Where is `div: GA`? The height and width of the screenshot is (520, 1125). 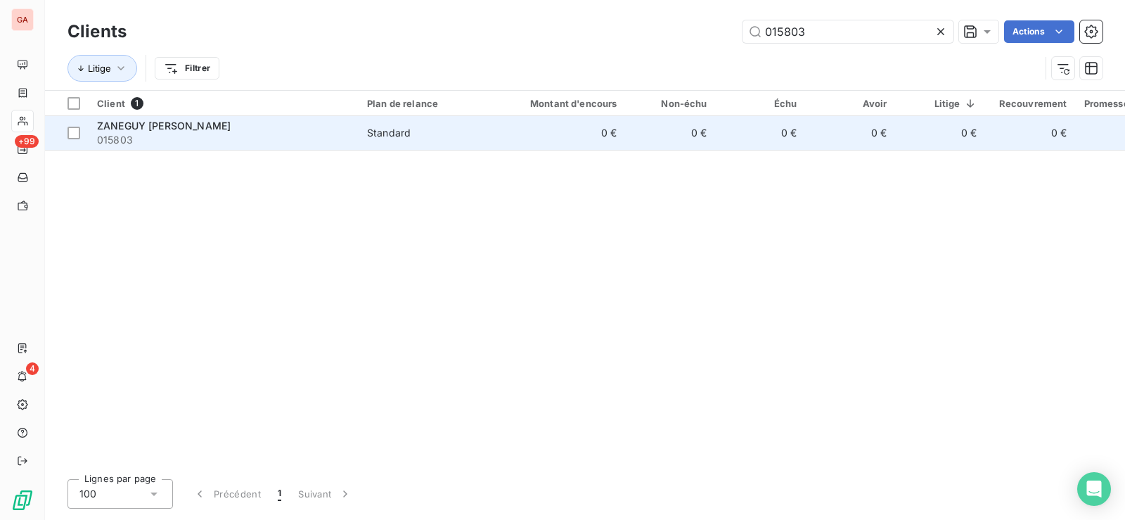
div: GA is located at coordinates (23, 20).